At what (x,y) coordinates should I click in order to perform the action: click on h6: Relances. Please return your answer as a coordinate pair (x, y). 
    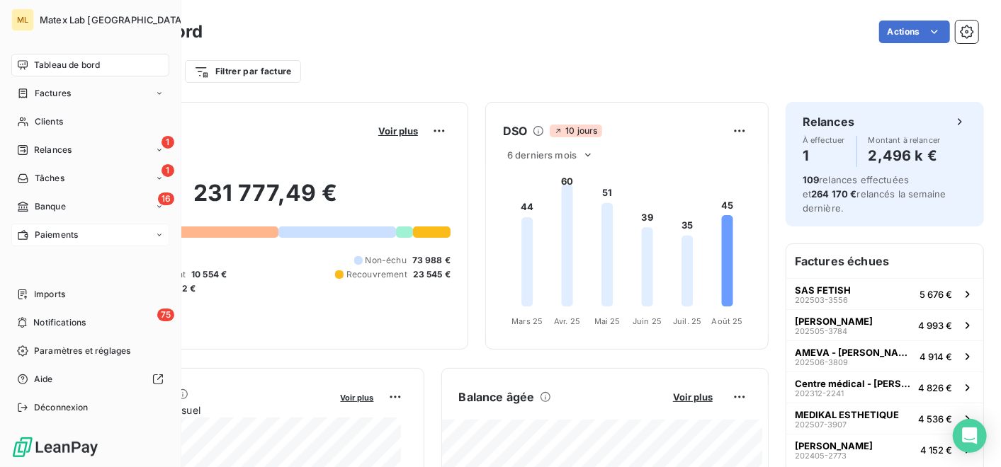
    Looking at the image, I should click on (828, 122).